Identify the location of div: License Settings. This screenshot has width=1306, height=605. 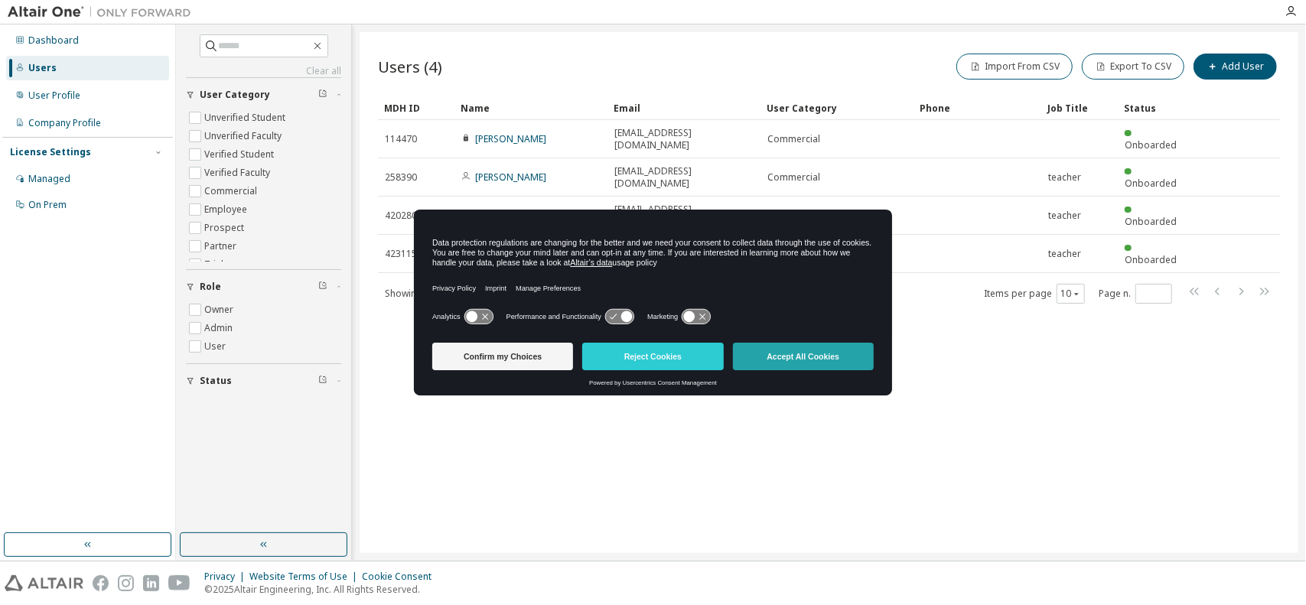
(50, 152).